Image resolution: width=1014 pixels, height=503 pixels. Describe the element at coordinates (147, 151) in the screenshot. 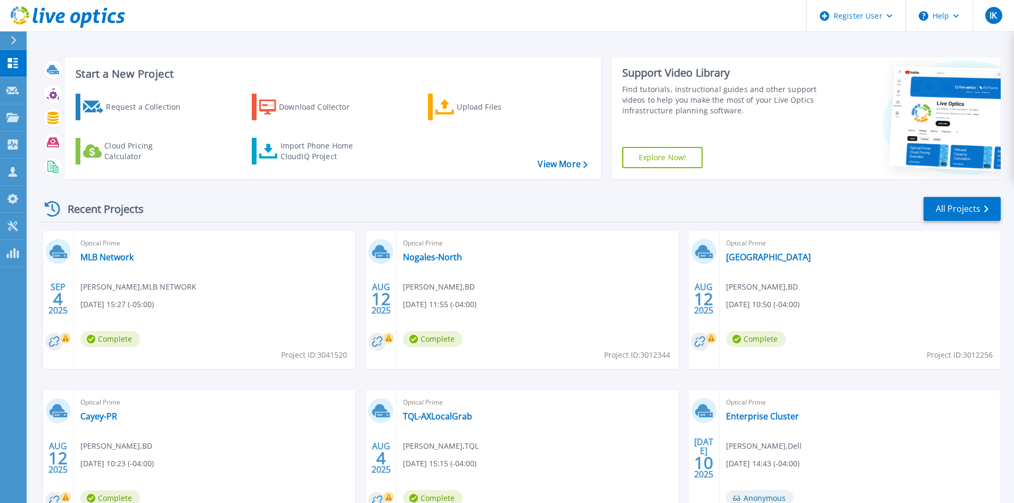

I see `div: Cloud Pricing Calculator` at that location.